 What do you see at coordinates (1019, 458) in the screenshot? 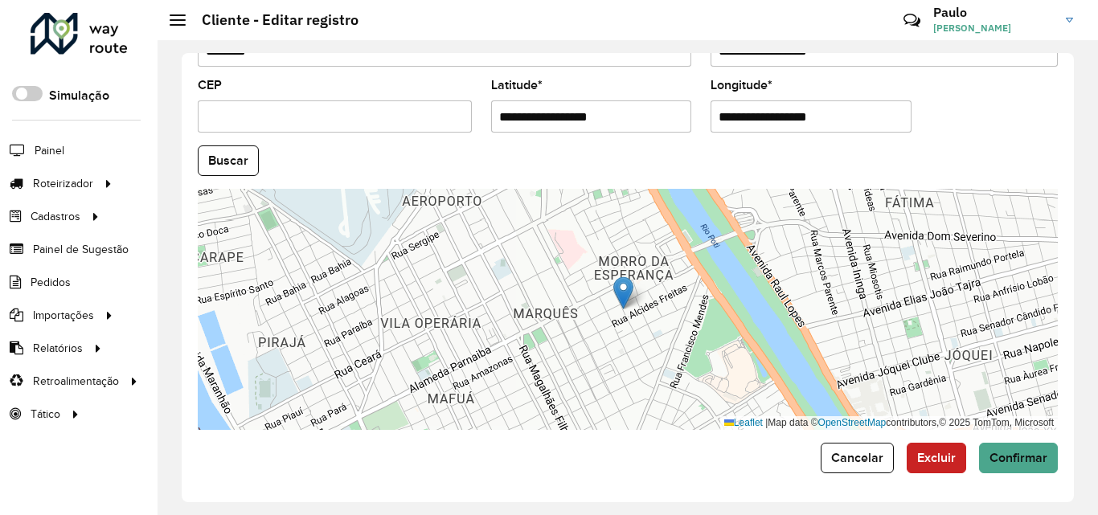
I see `button: Confirmar` at bounding box center [1019, 458].